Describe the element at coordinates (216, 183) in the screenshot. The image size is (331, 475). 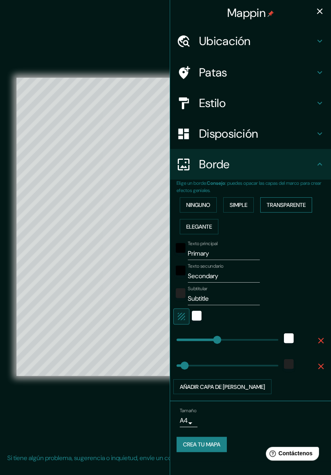
I see `font: Consejo` at that location.